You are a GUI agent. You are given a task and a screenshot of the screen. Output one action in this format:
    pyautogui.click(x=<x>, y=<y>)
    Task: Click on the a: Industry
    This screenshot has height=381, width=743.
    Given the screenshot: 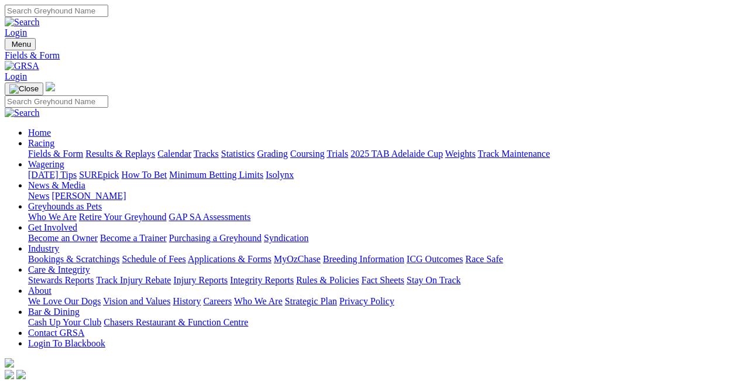 What is the action you would take?
    pyautogui.click(x=43, y=248)
    